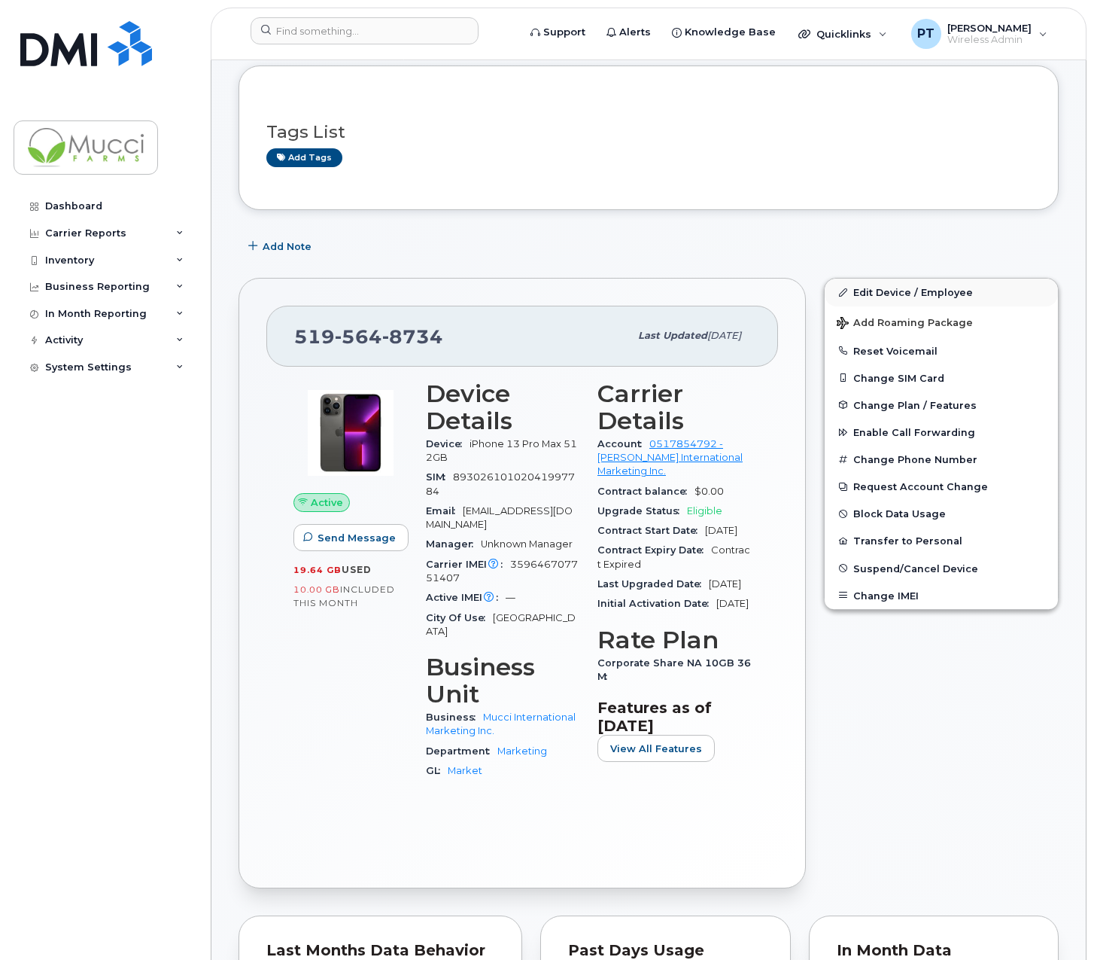 This screenshot has width=1094, height=960. What do you see at coordinates (357, 537) in the screenshot?
I see `span: Send Message` at bounding box center [357, 537].